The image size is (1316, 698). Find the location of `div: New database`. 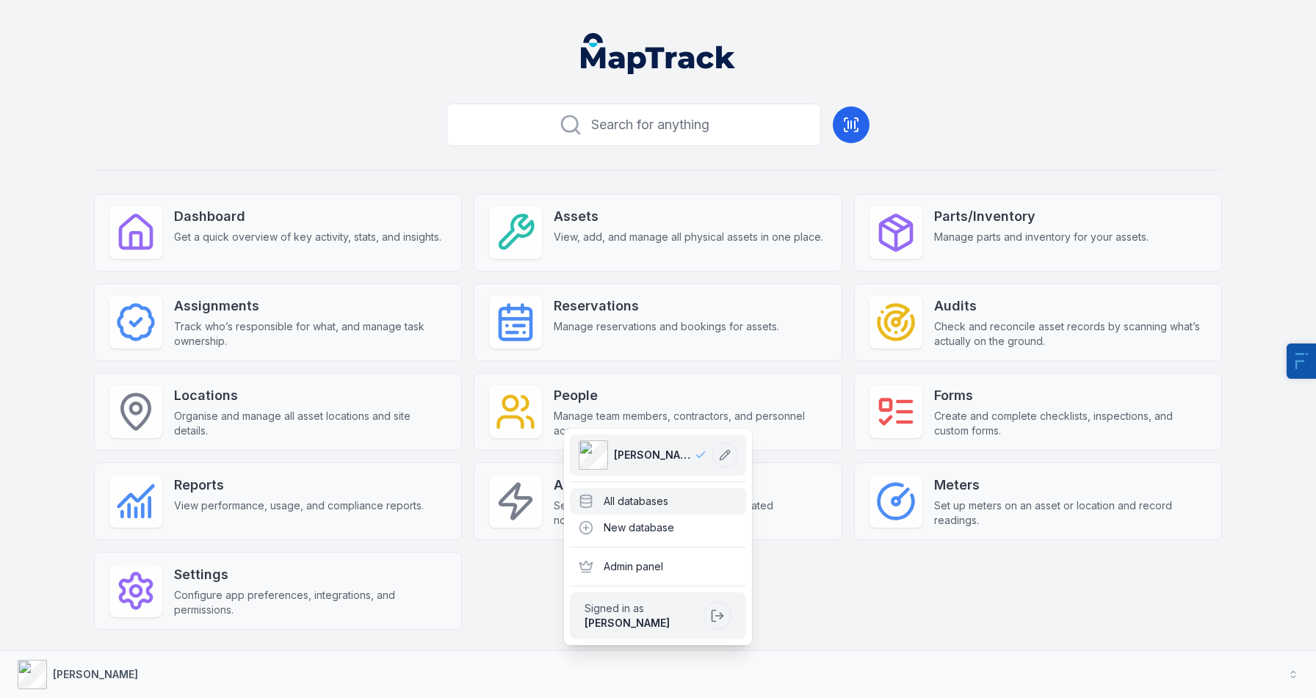

div: New database is located at coordinates (658, 528).